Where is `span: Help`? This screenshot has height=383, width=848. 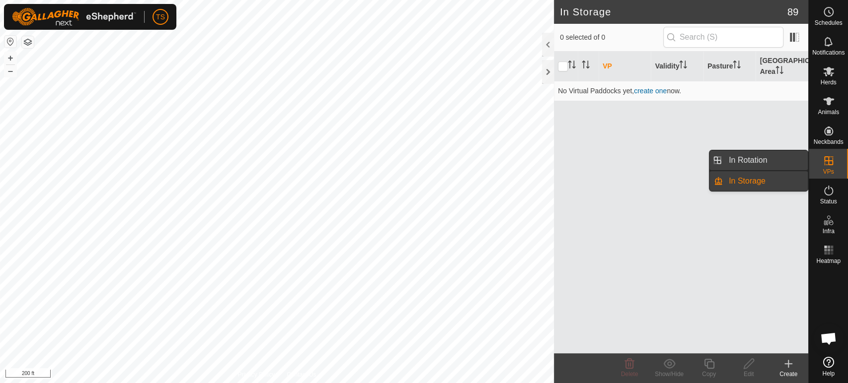
span: Help is located at coordinates (828, 374).